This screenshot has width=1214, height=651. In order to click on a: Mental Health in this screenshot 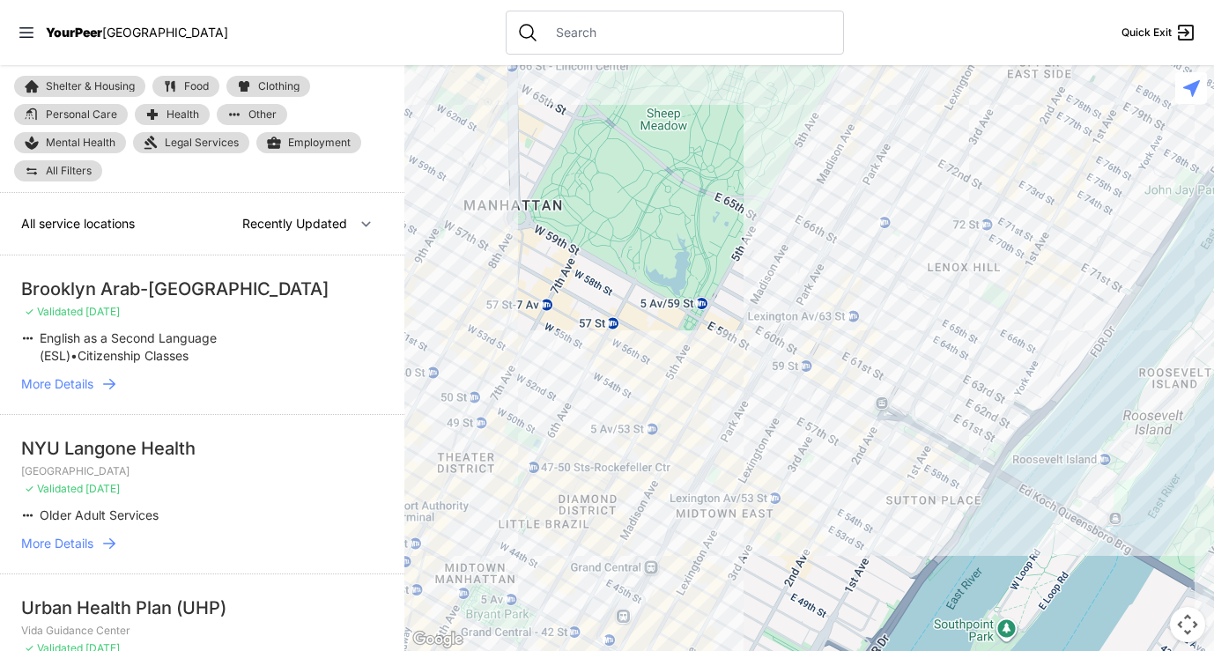, I will do `click(70, 143)`.